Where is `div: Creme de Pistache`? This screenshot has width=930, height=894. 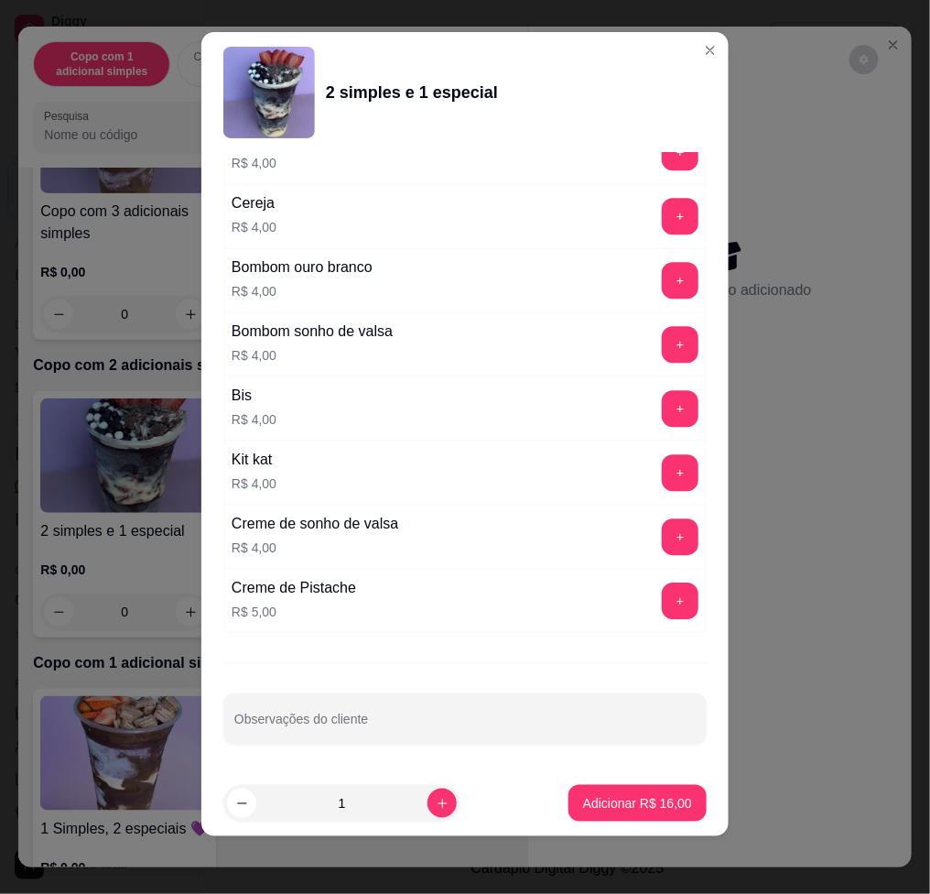 div: Creme de Pistache is located at coordinates (294, 588).